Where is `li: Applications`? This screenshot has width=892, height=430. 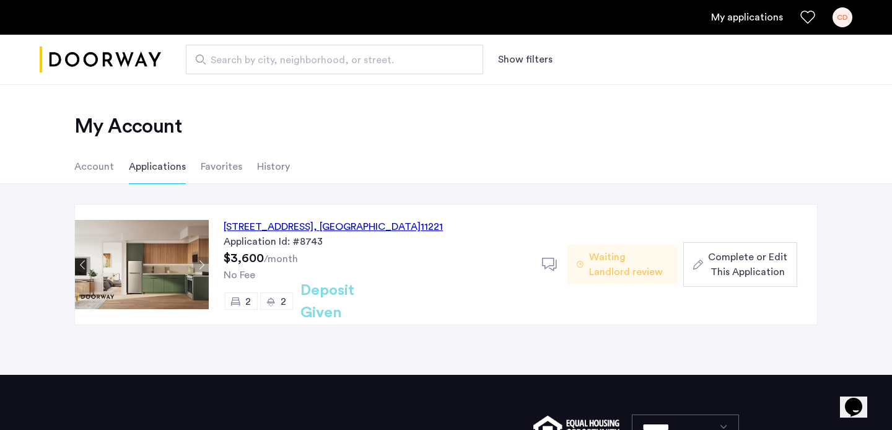 li: Applications is located at coordinates (157, 167).